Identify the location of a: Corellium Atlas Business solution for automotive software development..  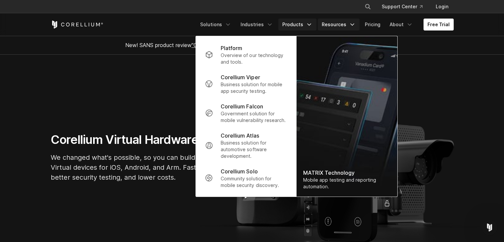
(246, 146).